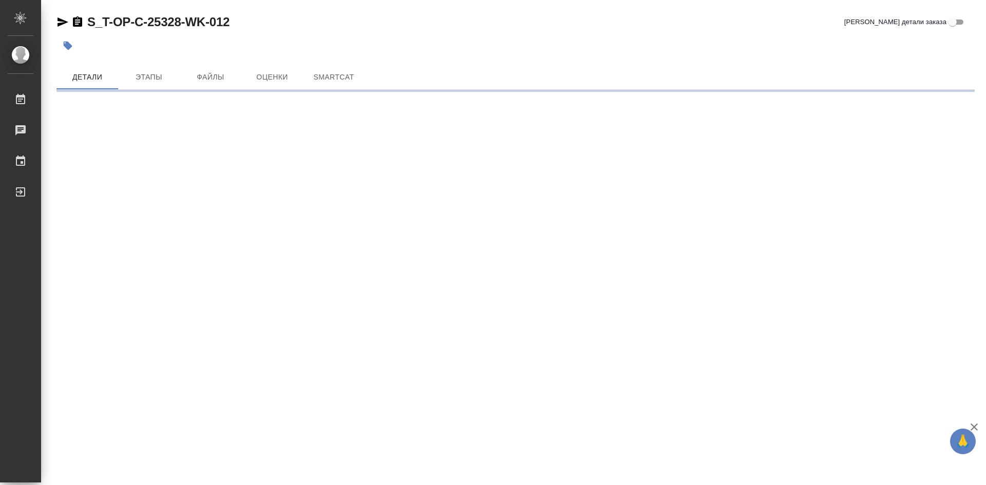  What do you see at coordinates (149, 77) in the screenshot?
I see `span: Этапы` at bounding box center [149, 77].